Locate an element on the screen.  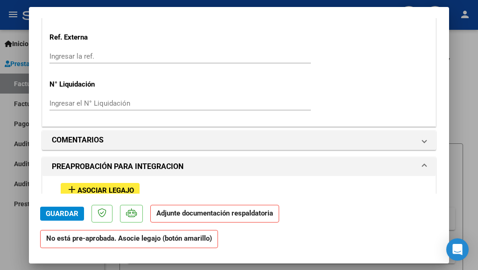
div: Open Intercom Messenger is located at coordinates (457, 250).